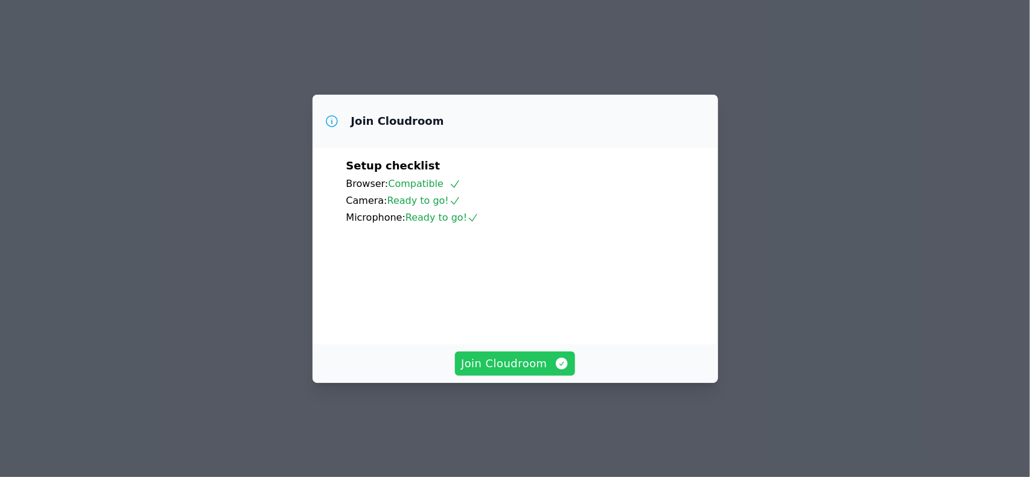 The height and width of the screenshot is (477, 1030). I want to click on span: Microphone:, so click(376, 217).